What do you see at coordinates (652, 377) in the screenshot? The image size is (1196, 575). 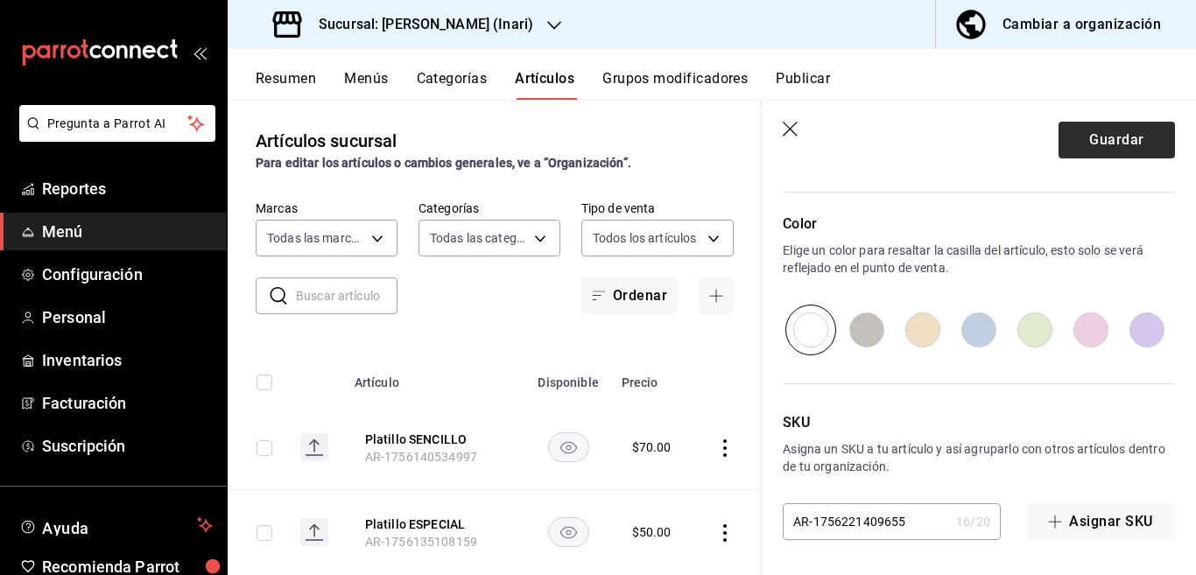 I see `th: Precio` at bounding box center [652, 377].